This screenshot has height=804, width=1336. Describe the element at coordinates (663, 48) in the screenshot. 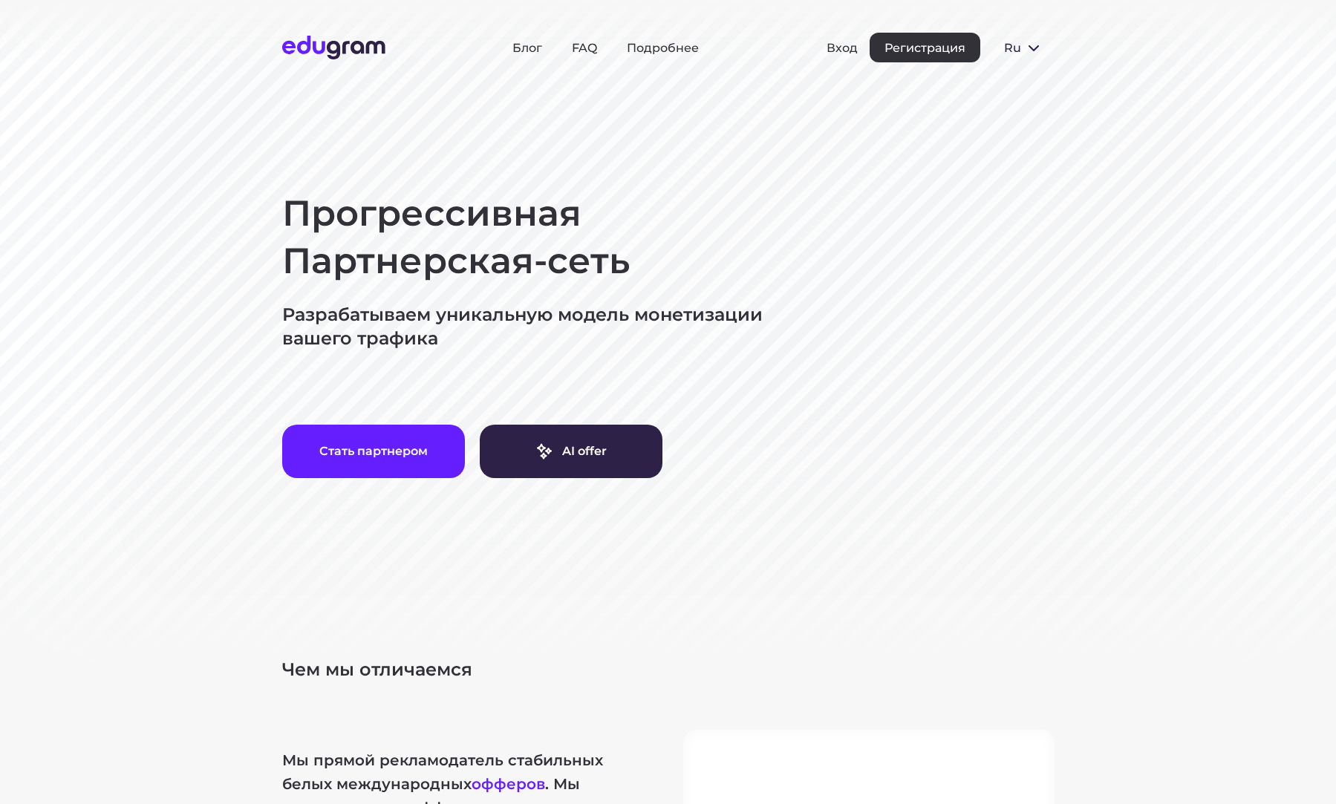

I see `a: Подробнее` at that location.